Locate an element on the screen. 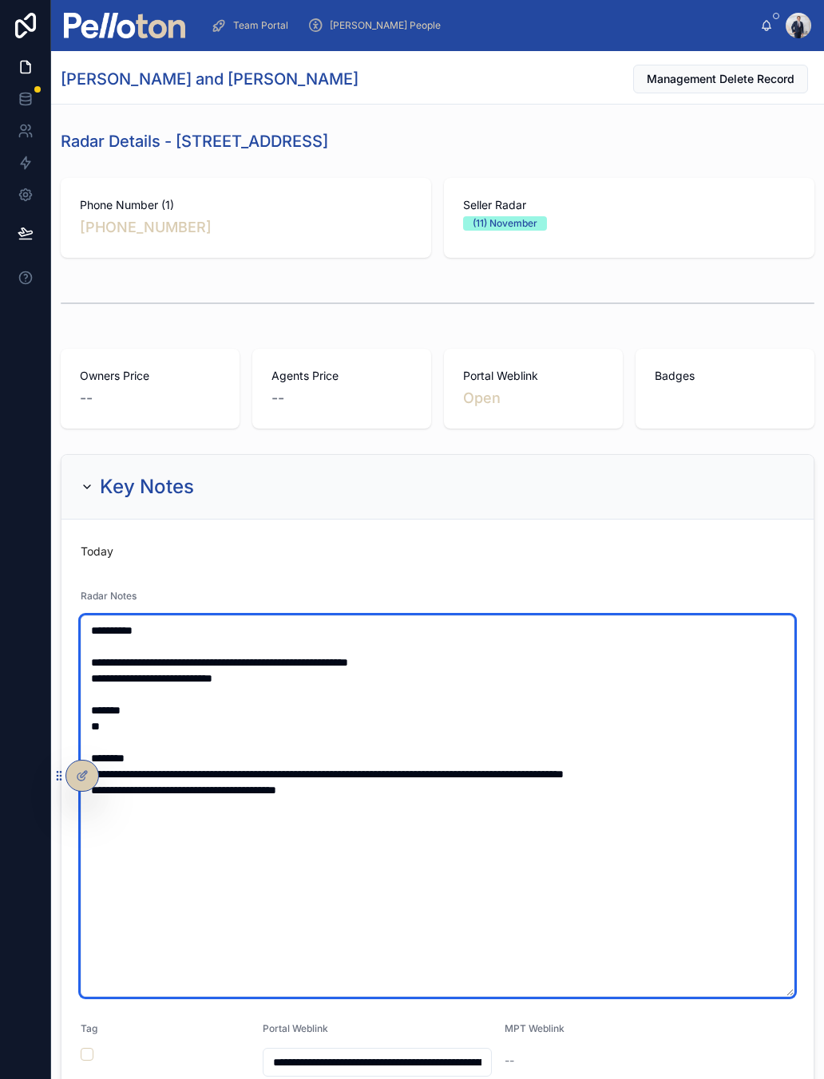  button: Management Delete Record is located at coordinates (720, 79).